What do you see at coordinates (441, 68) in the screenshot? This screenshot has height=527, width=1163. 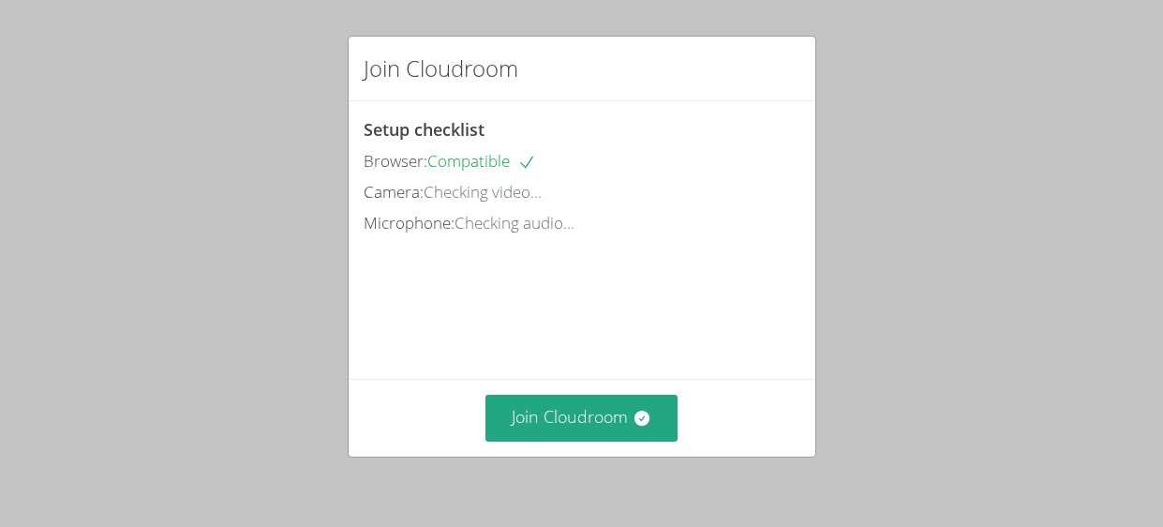 I see `h2: Join Cloudroom` at bounding box center [441, 68].